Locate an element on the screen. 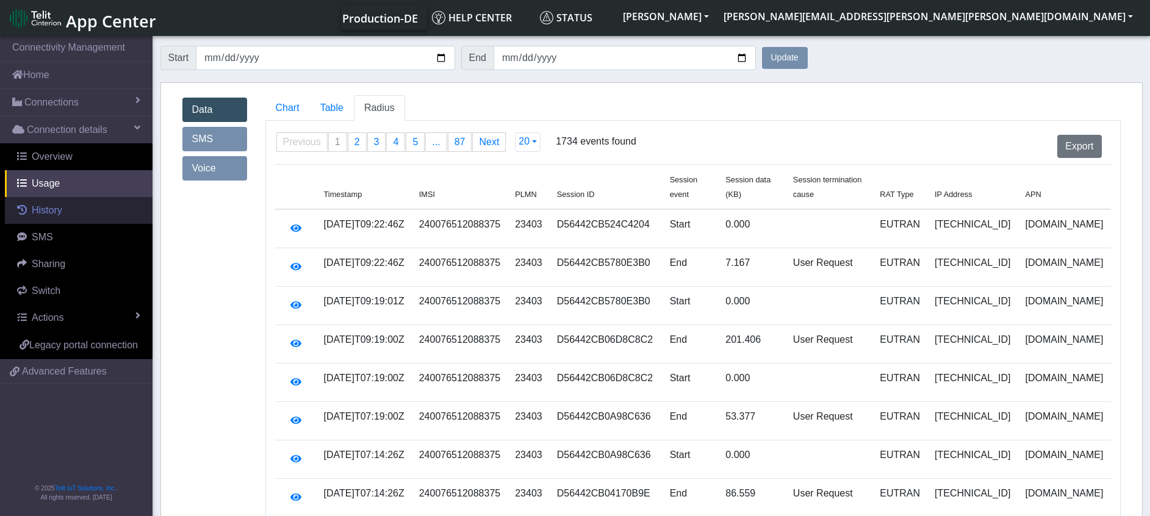 This screenshot has width=1150, height=516. span: Previous is located at coordinates (302, 141).